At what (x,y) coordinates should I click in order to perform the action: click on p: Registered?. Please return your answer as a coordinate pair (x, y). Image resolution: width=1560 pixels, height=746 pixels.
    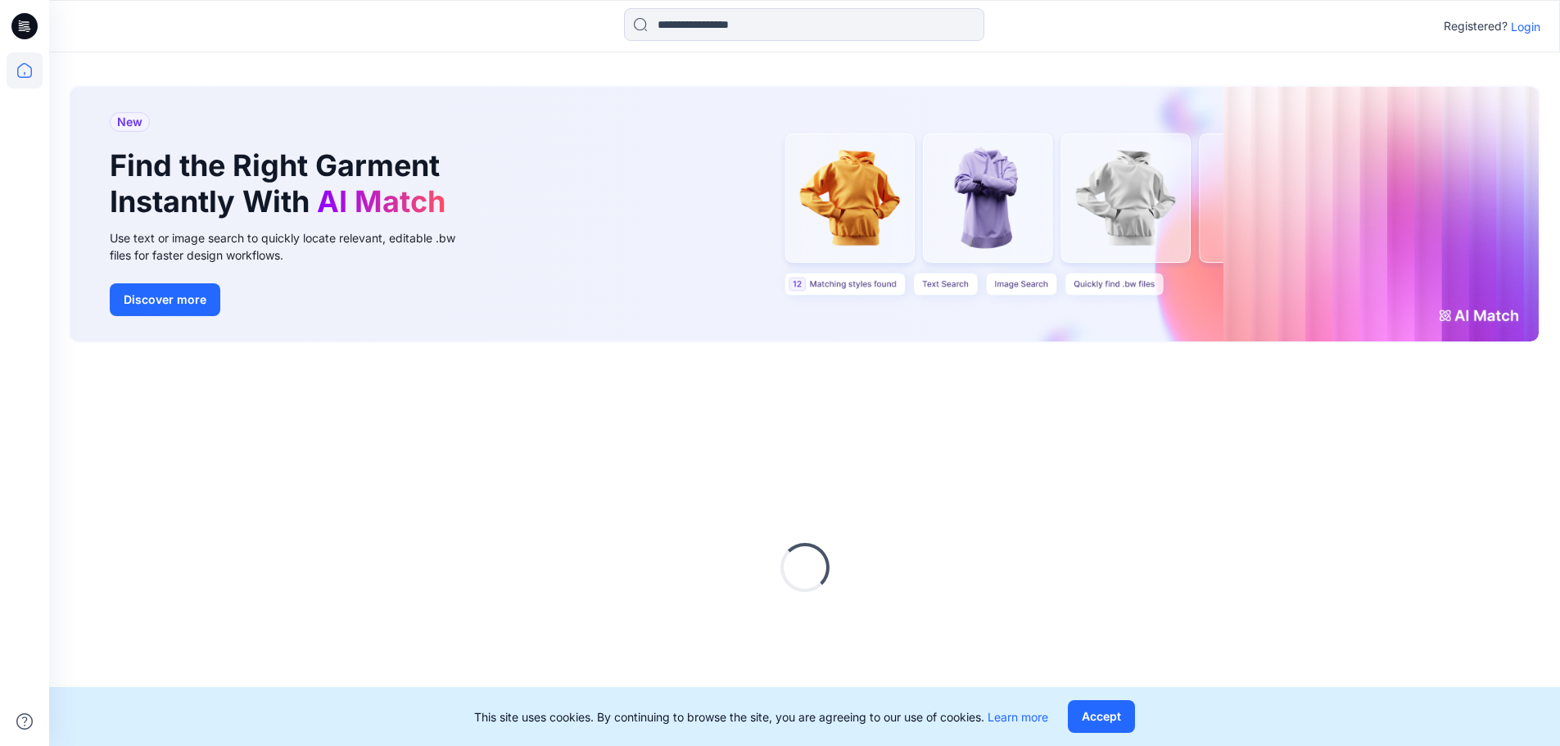
    Looking at the image, I should click on (1476, 26).